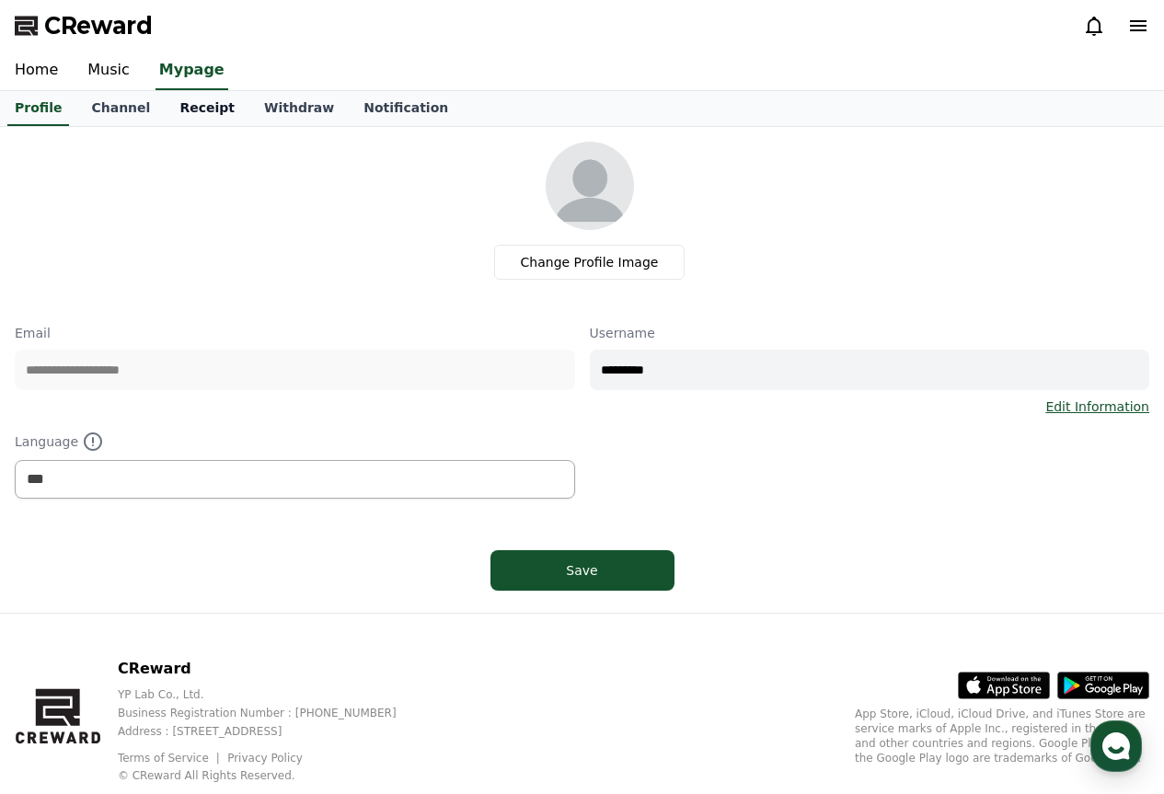 This screenshot has height=794, width=1164. I want to click on p: © CReward All Rights Reserved., so click(271, 776).